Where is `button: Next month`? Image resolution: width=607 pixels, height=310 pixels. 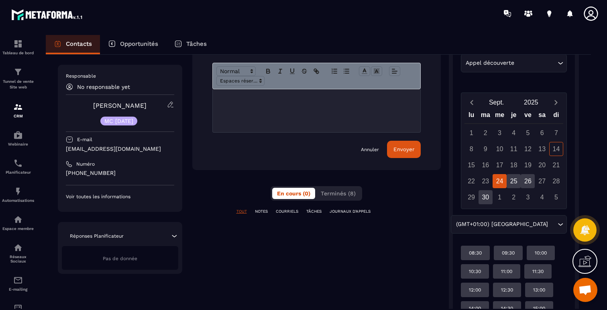 button: Next month is located at coordinates (556, 102).